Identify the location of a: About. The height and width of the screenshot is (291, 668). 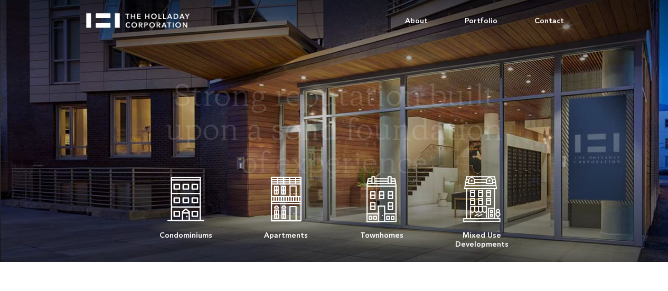
(416, 21).